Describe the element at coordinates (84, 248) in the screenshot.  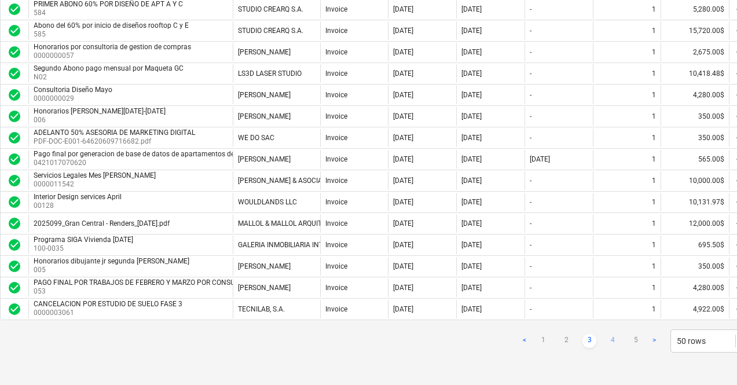
I see `p: 100-0035` at that location.